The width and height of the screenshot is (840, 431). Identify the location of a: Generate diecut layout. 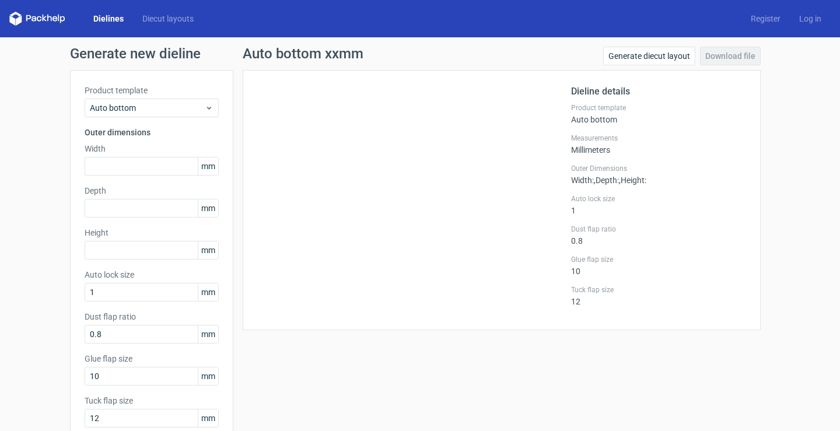
(649, 56).